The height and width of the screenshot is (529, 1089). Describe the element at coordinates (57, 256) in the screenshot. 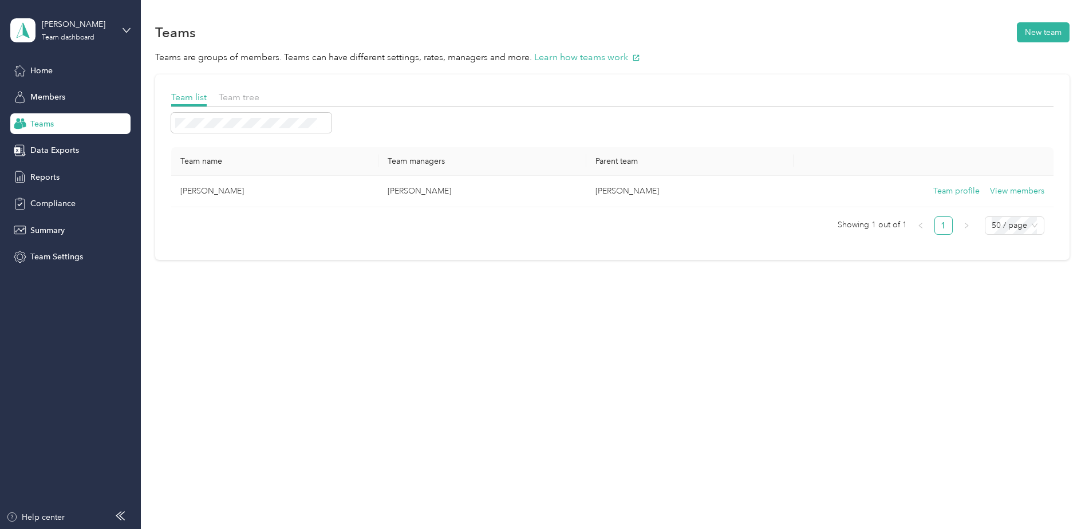

I see `span: Team Settings` at that location.